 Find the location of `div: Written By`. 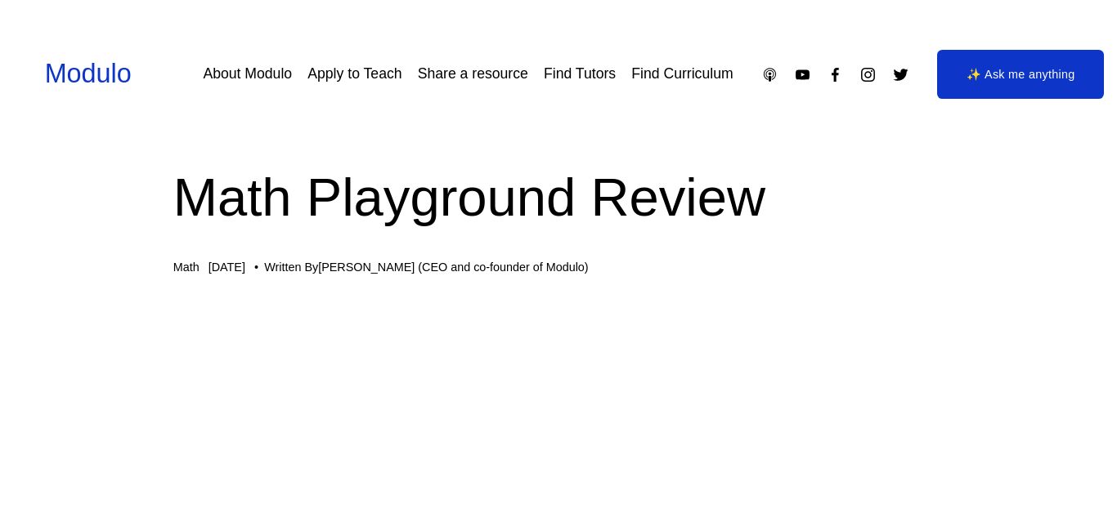

div: Written By is located at coordinates (426, 267).